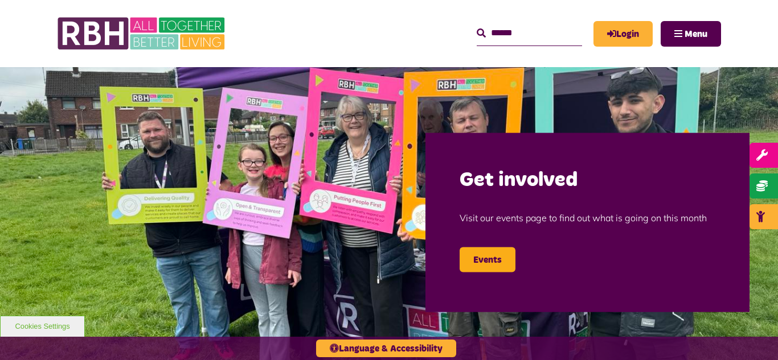 This screenshot has width=778, height=360. I want to click on a: Events, so click(487, 260).